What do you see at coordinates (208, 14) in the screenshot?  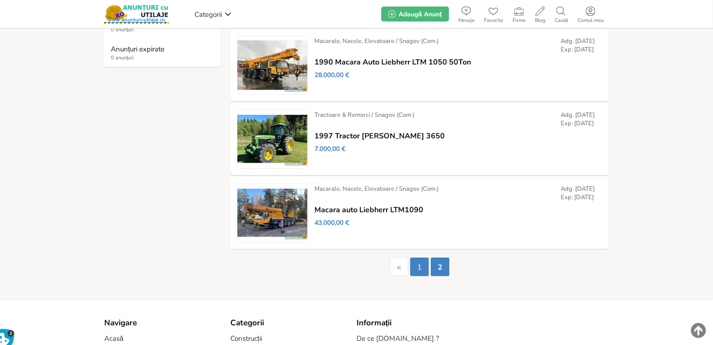 I see `span: Categorii` at bounding box center [208, 14].